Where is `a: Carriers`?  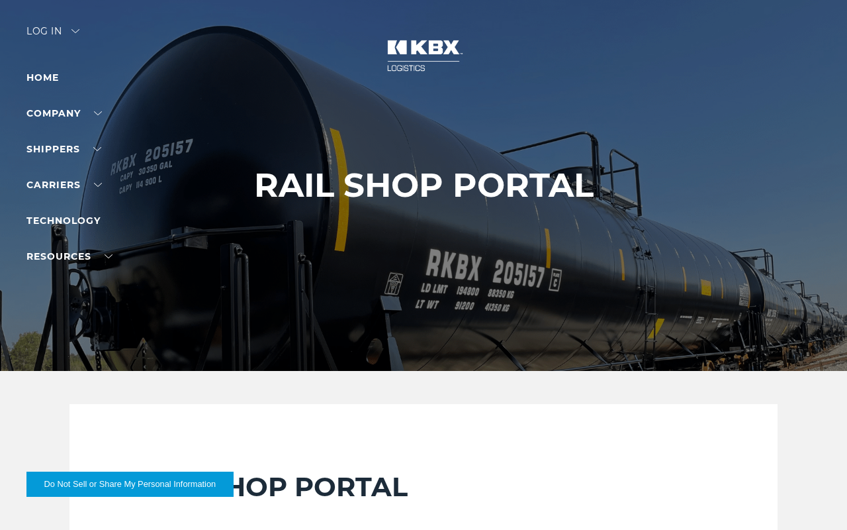
a: Carriers is located at coordinates (64, 185).